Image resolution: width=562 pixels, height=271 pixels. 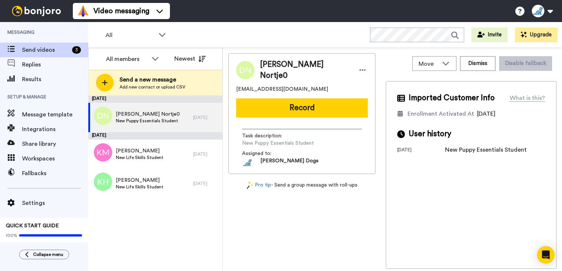 What do you see at coordinates (536, 35) in the screenshot?
I see `button: Upgrade` at bounding box center [536, 35].